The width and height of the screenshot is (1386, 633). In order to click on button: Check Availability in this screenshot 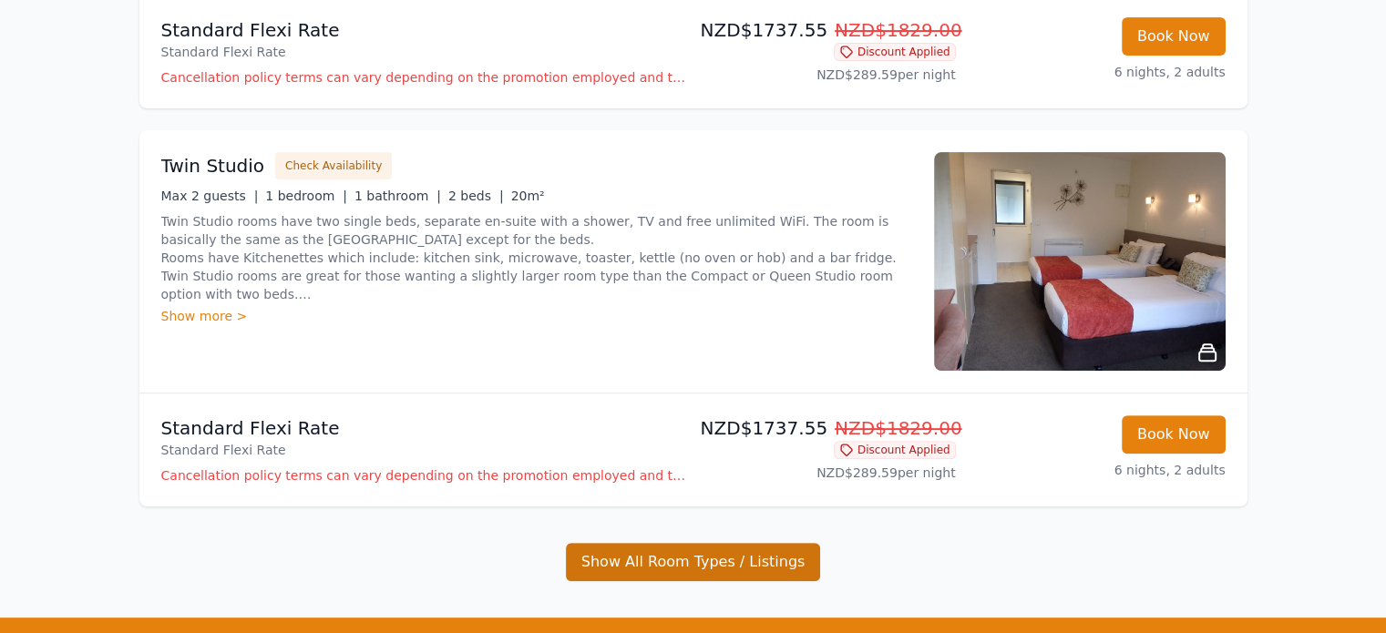, I will do `click(333, 166)`.